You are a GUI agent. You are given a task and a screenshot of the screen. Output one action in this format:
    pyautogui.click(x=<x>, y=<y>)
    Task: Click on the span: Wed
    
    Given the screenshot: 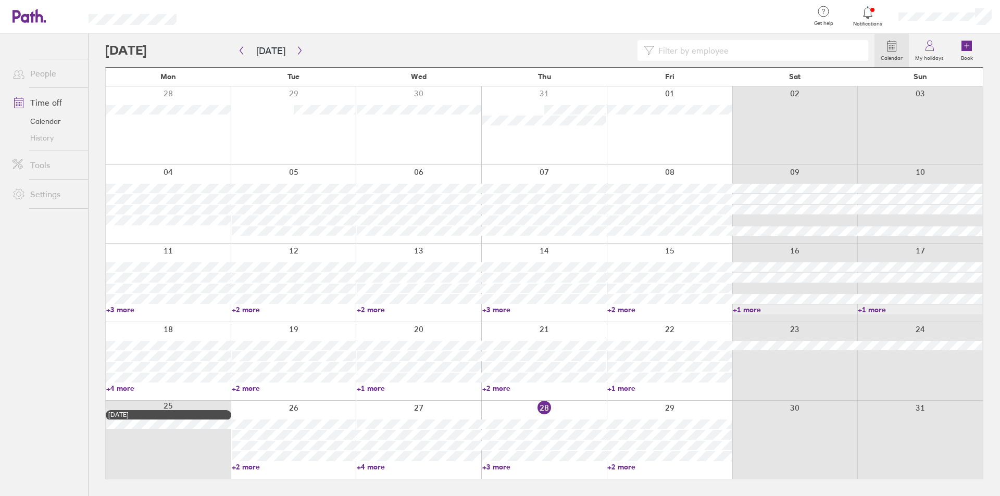 What is the action you would take?
    pyautogui.click(x=419, y=77)
    